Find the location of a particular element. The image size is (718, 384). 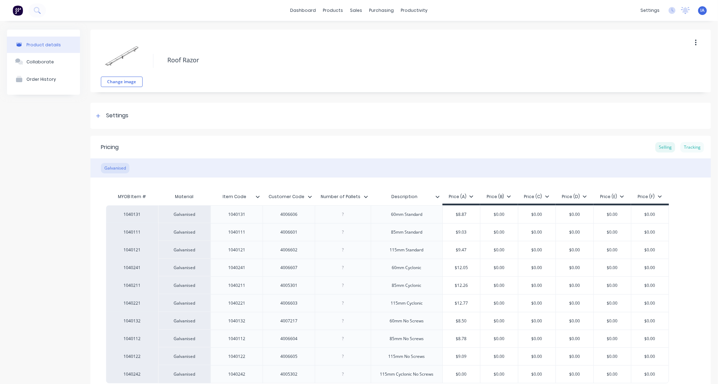

div: Price (C) is located at coordinates (537, 197).